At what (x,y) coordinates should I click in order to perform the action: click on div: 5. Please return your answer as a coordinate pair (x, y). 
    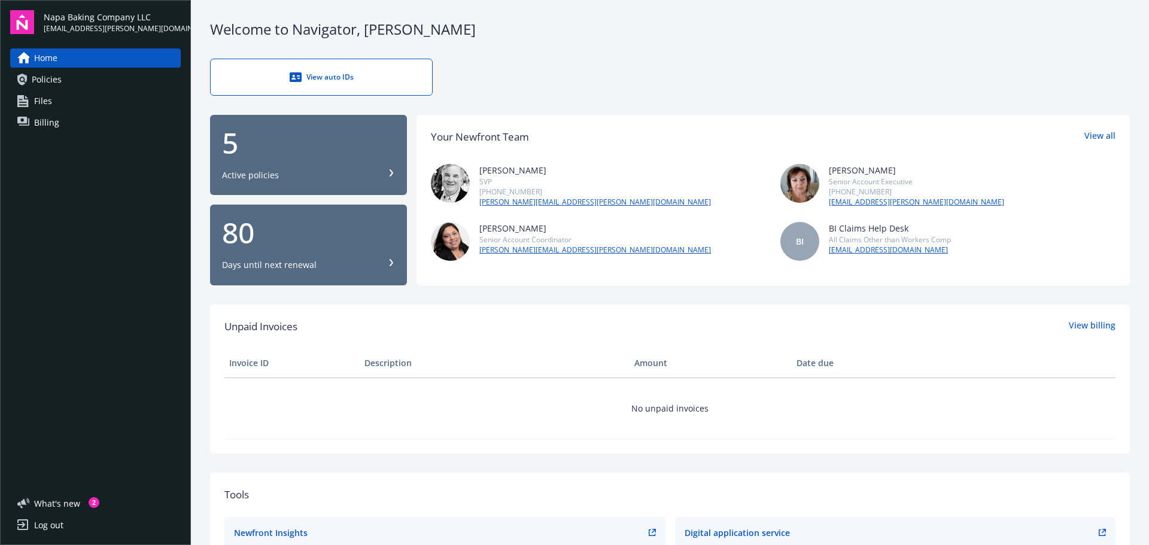
    Looking at the image, I should click on (308, 143).